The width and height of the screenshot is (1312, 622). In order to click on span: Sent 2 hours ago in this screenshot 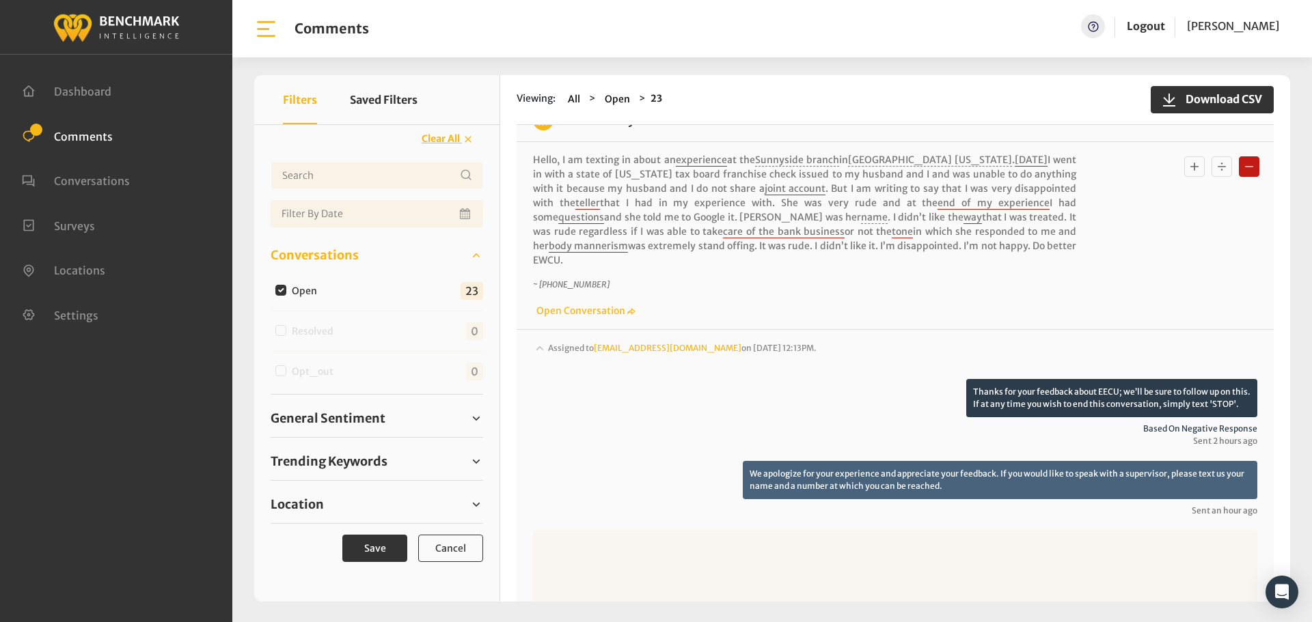, I will do `click(895, 441)`.